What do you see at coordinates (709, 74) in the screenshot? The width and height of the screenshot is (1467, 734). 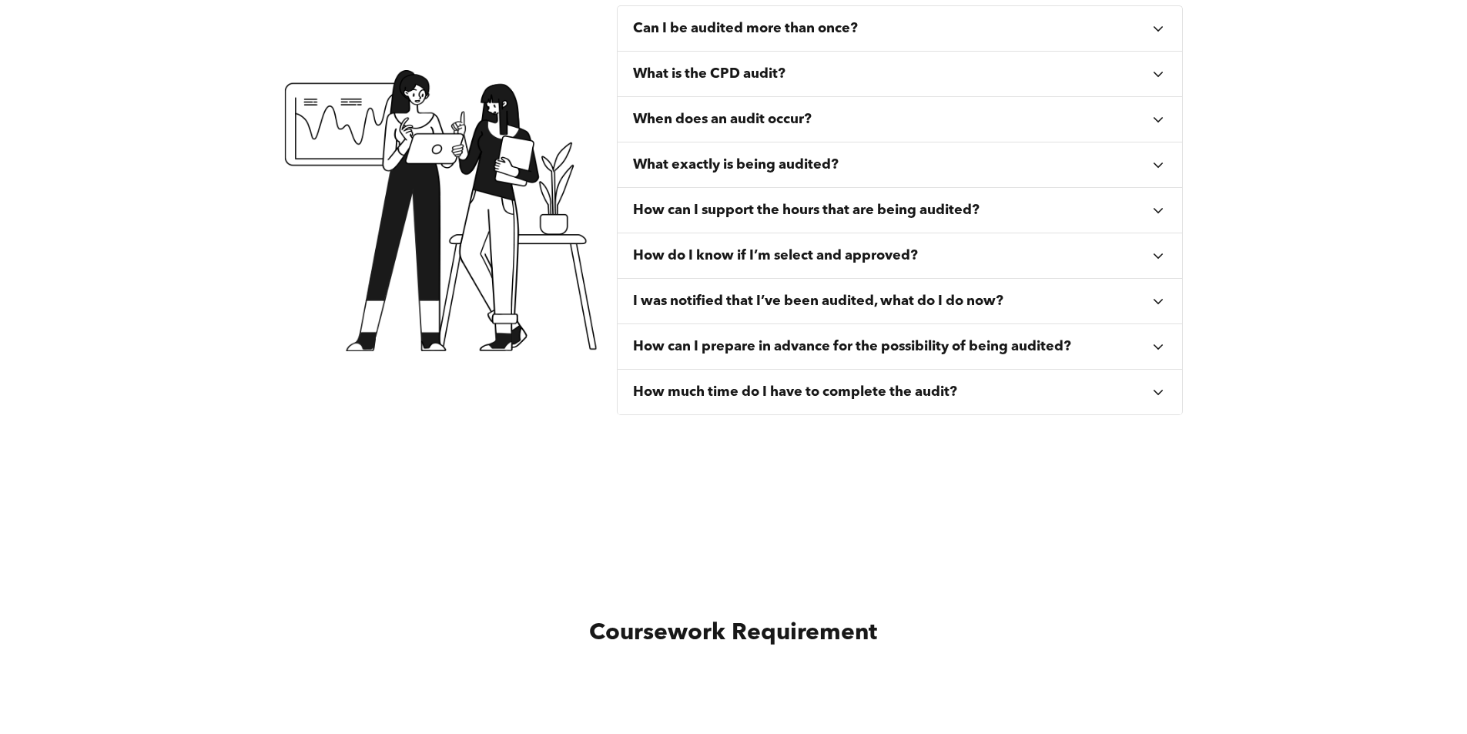 I see `h3: What is the CPD audit?` at bounding box center [709, 74].